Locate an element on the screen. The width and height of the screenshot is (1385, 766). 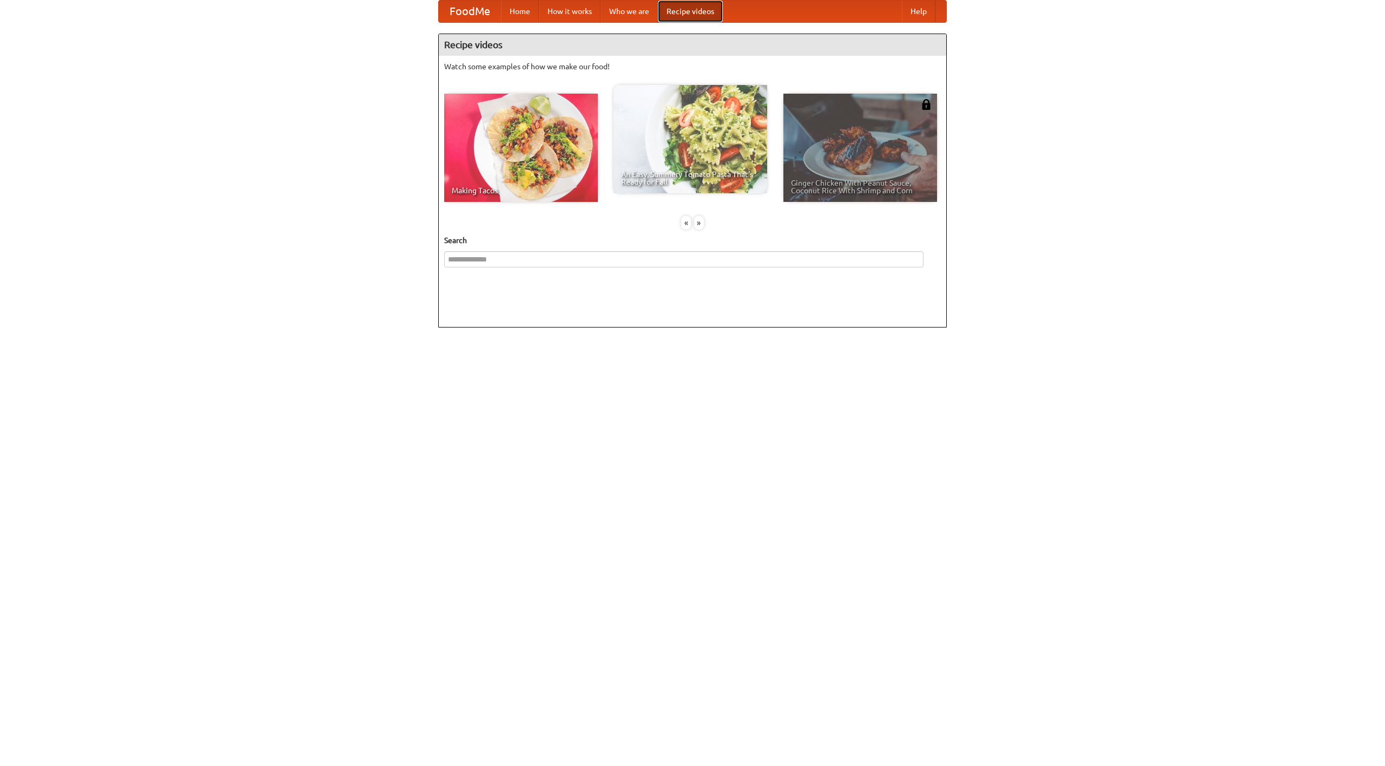
a: Making Tacos is located at coordinates (521, 148).